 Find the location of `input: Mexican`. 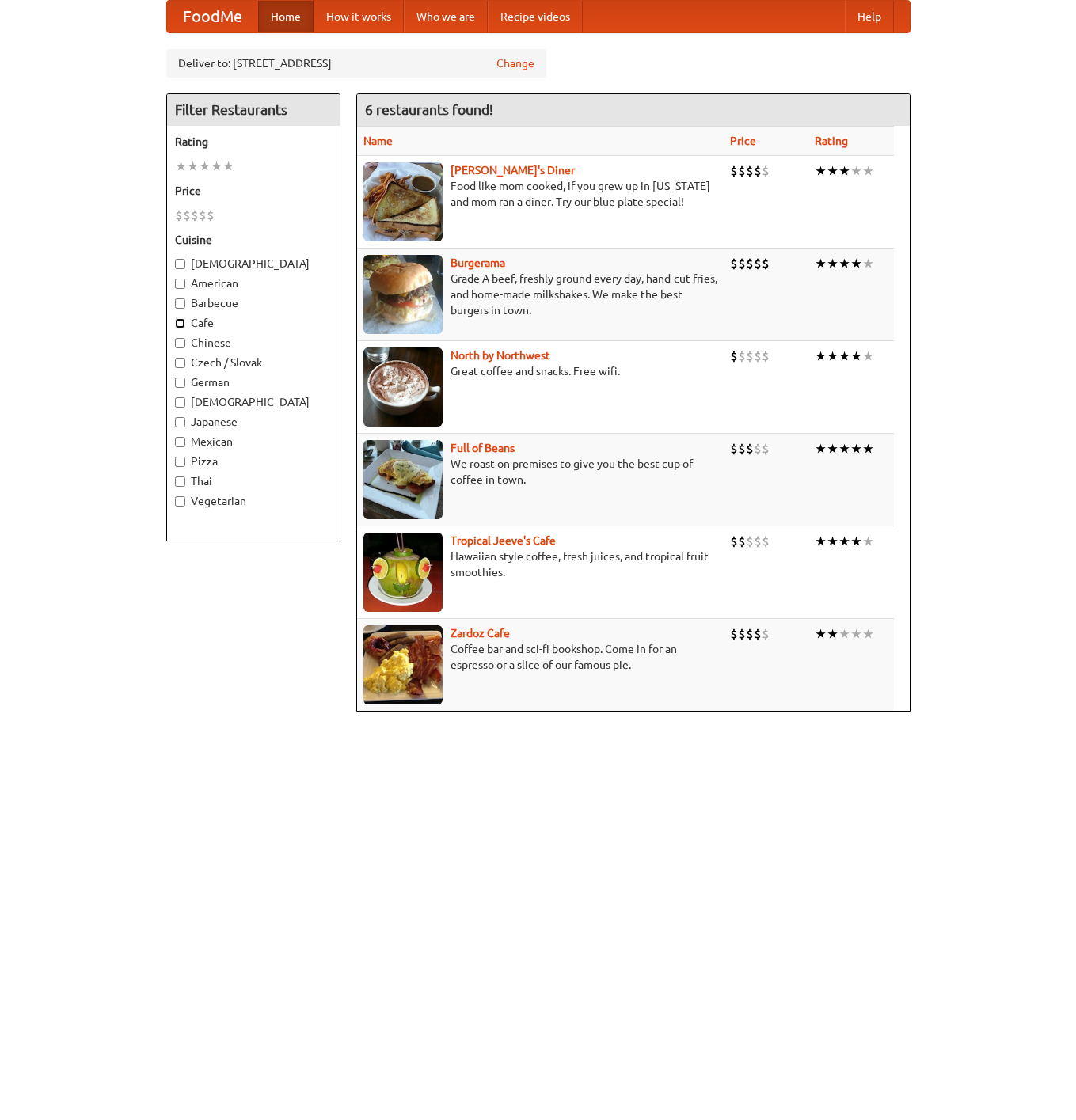

input: Mexican is located at coordinates (179, 442).